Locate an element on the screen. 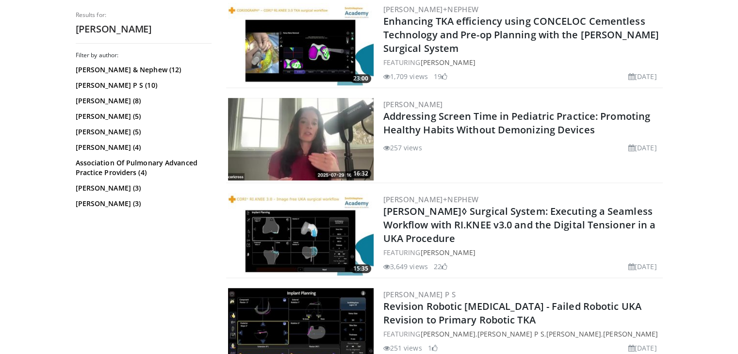 This screenshot has height=354, width=738. a: Addressing Screen Time in Pediatric Practice: Promoting Healthy Habits Without Demonizing Devices is located at coordinates (516, 123).